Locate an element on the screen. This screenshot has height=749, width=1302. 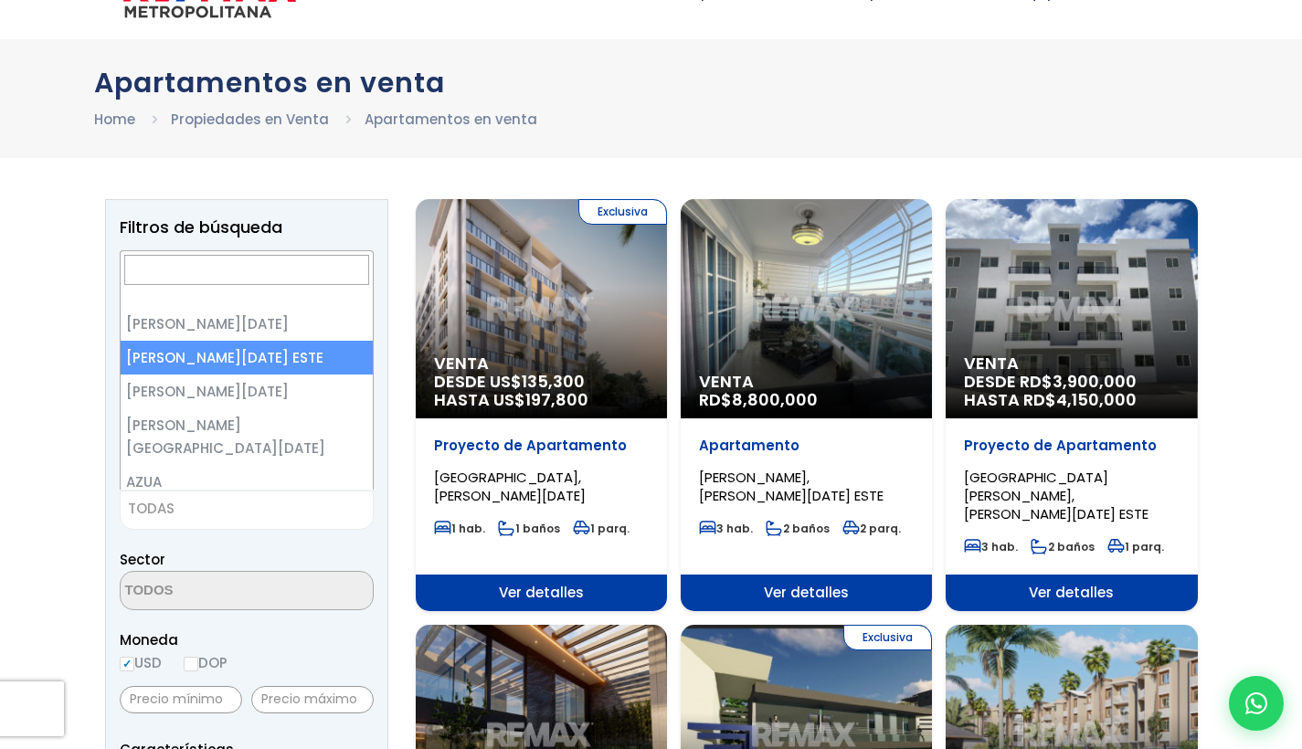
a: Home is located at coordinates (114, 119).